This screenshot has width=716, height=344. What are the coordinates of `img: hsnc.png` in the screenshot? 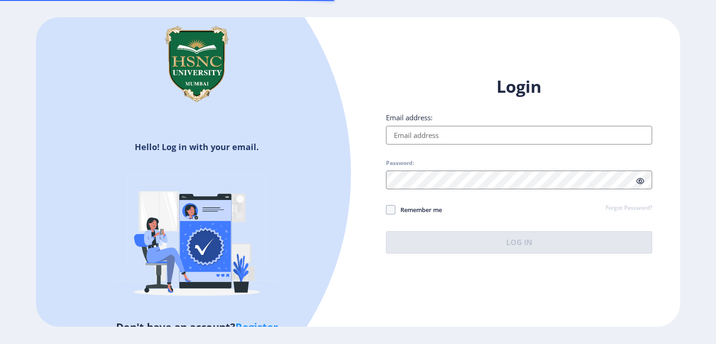 It's located at (197, 64).